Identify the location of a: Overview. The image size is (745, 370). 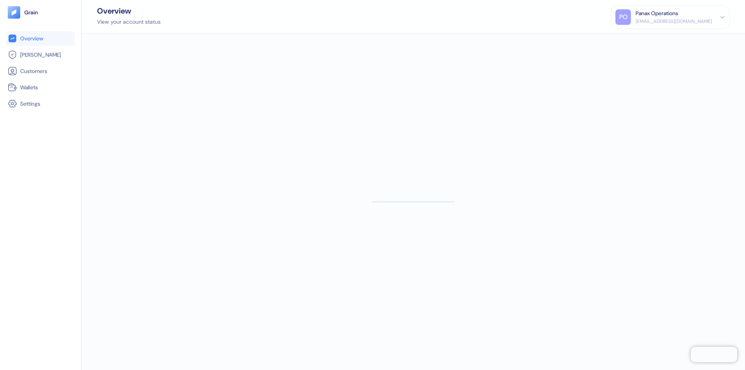
(40, 38).